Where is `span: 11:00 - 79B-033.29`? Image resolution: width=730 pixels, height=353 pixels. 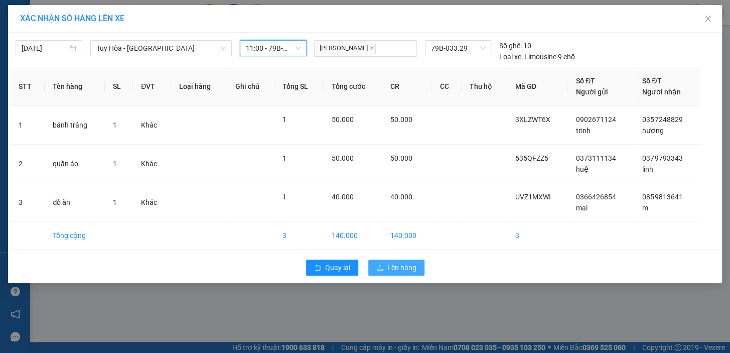 span: 11:00 - 79B-033.29 is located at coordinates (273, 48).